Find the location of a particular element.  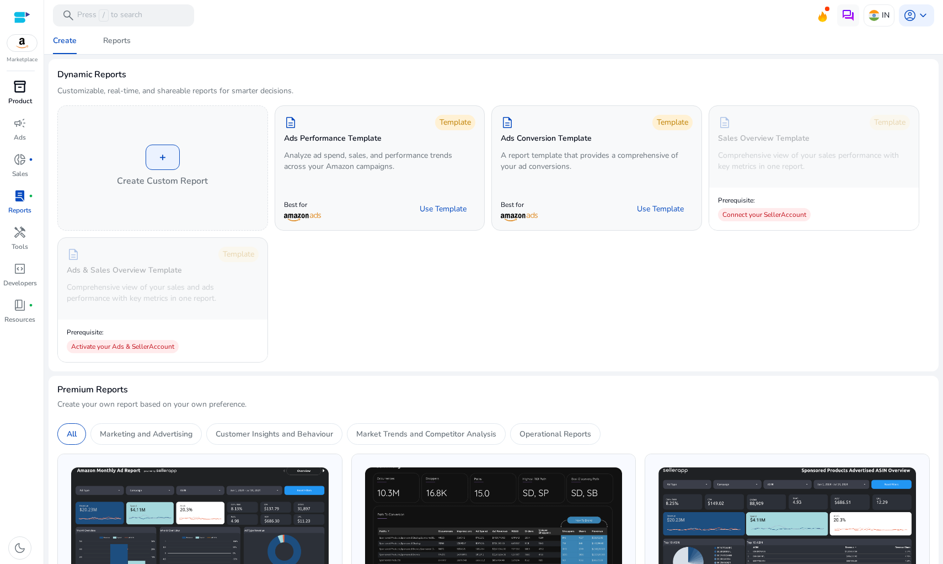

p: Comprehensive view of your sales and ads performance with key metrics in one report. is located at coordinates (163, 293).